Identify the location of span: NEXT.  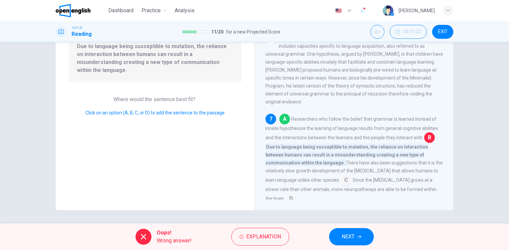
(348, 236).